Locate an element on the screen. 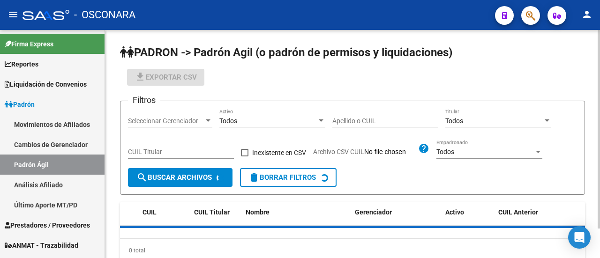 The width and height of the screenshot is (600, 258). span: CUIL is located at coordinates (150, 212).